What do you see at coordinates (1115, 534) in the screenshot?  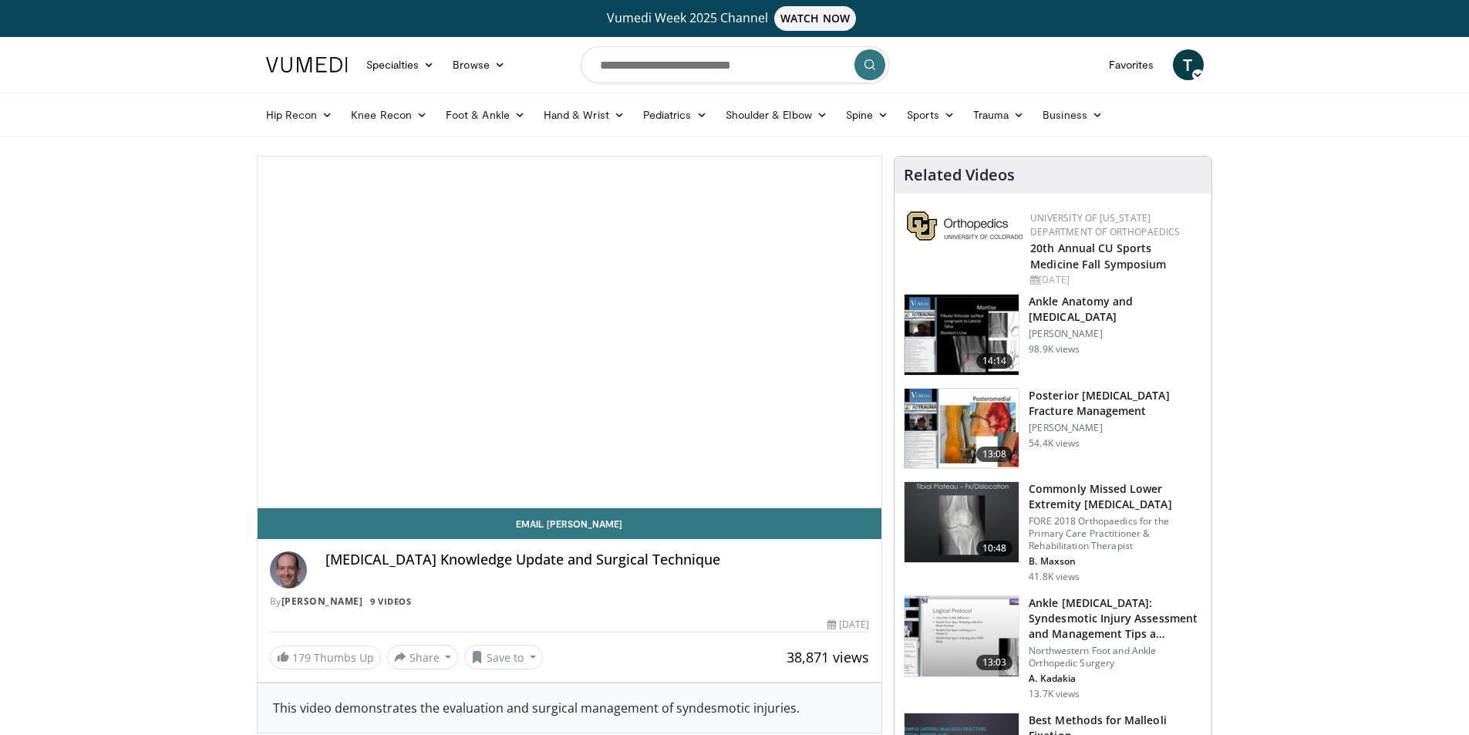 I see `p: FORE 2018 Orthopaedics for the Primary Care Practitioner & Rehabilitation Therapist` at bounding box center [1115, 534].